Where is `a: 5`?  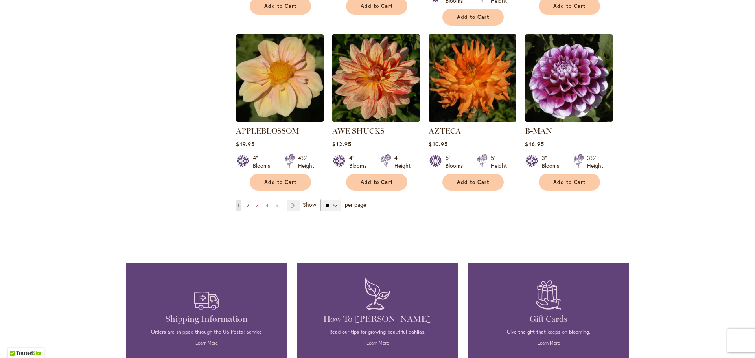
a: 5 is located at coordinates (277, 206).